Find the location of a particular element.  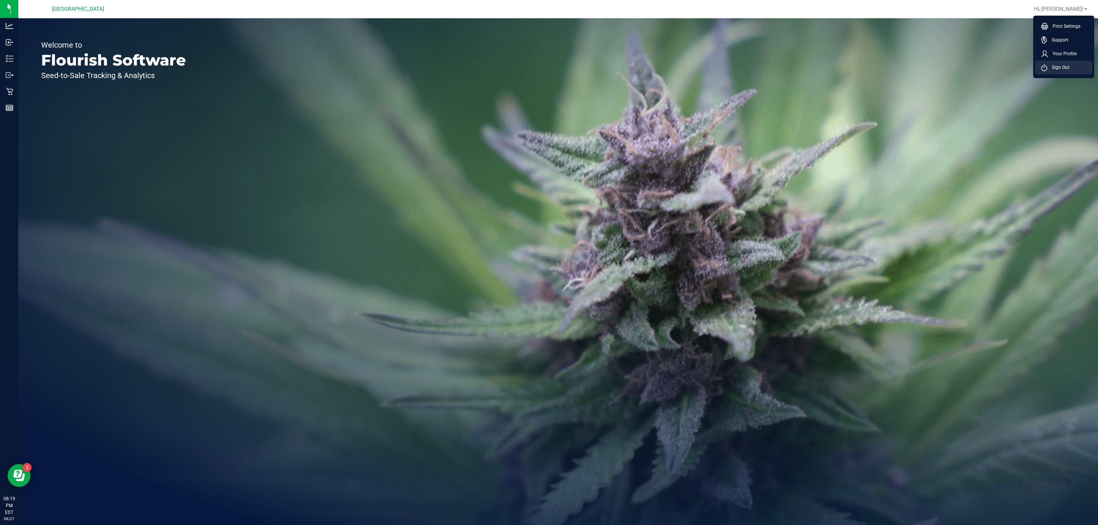

p: 08:19 PM EDT is located at coordinates (9, 506).